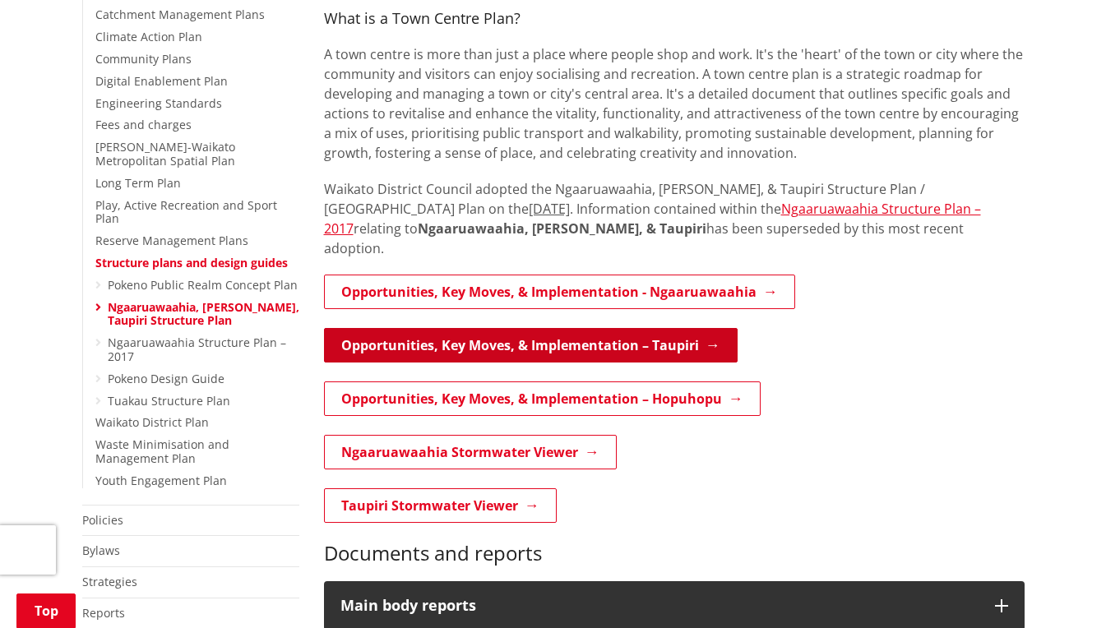 The height and width of the screenshot is (628, 1106). Describe the element at coordinates (186, 212) in the screenshot. I see `a: Play, Active Recreation and Sport Plan` at that location.